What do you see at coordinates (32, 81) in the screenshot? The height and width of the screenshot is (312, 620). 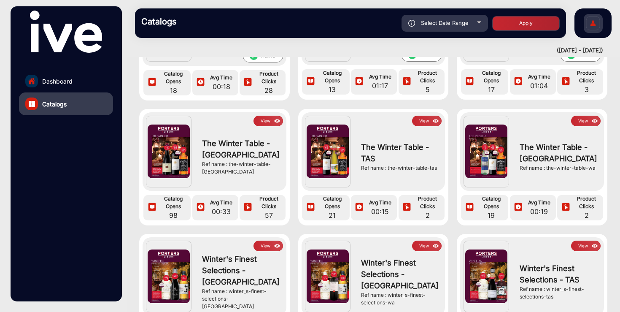 I see `img: home` at bounding box center [32, 81].